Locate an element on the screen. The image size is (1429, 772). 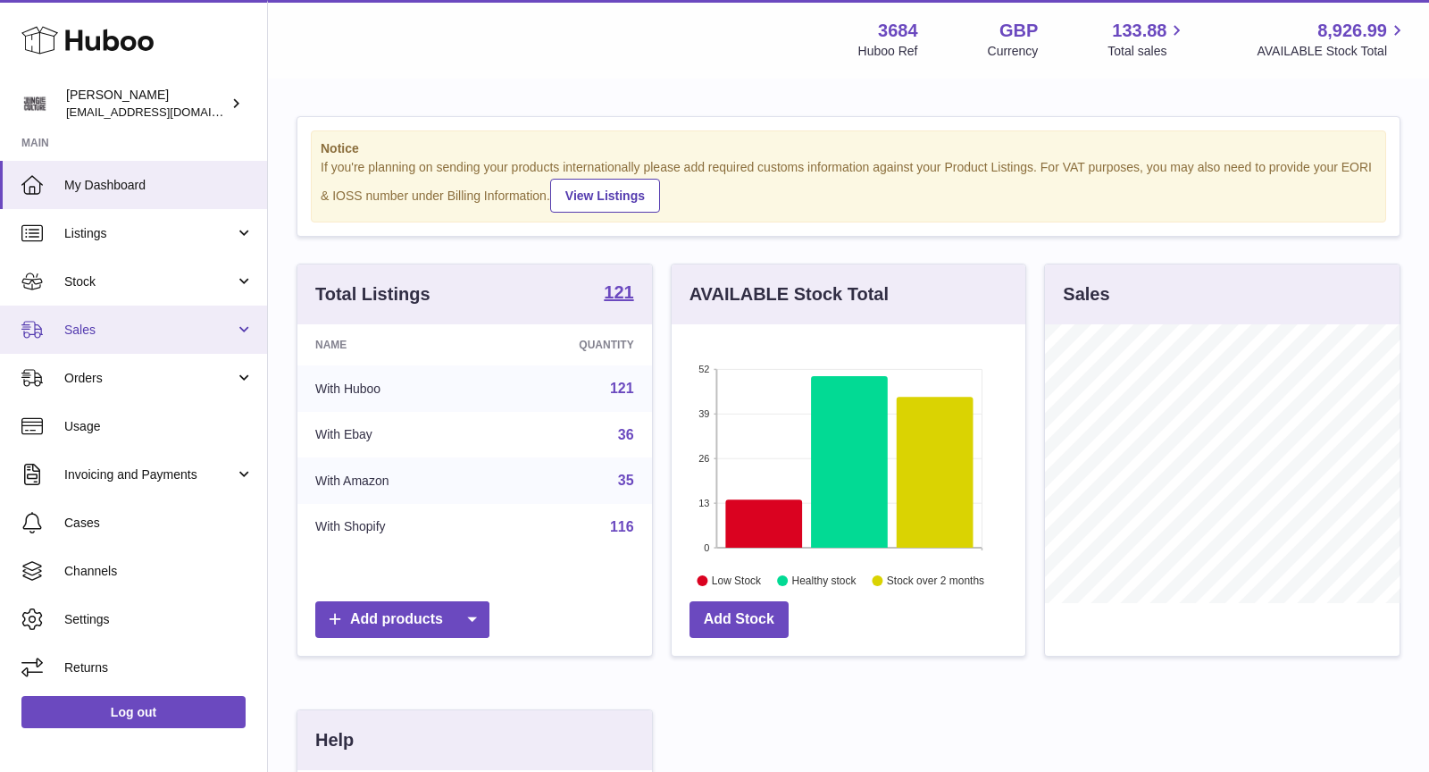
a: Add Stock is located at coordinates (739, 619).